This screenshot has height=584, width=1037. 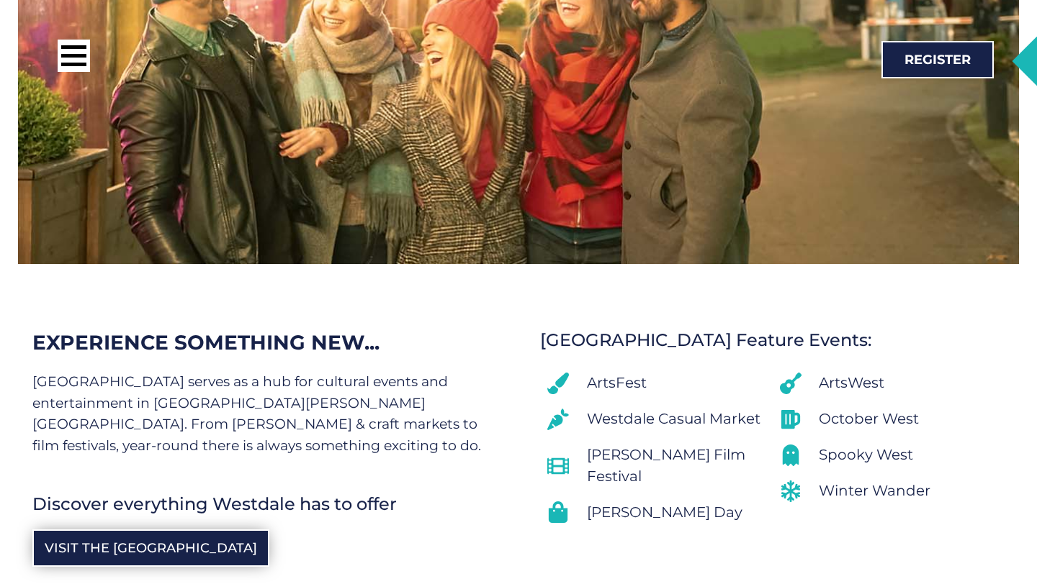 I want to click on span: Westdale Casual Market, so click(x=672, y=420).